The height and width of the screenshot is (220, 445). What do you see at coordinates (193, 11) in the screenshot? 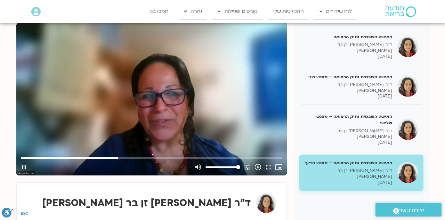
I see `a: עזרה` at bounding box center [193, 11].